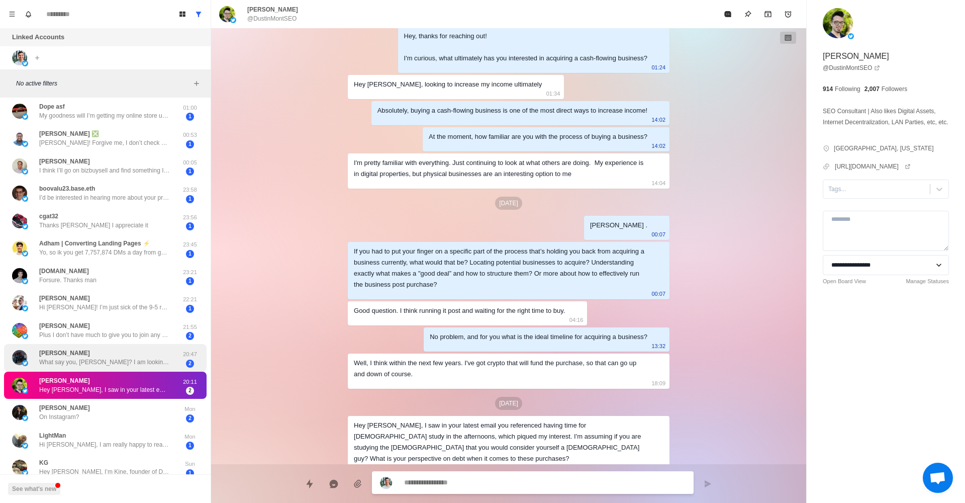 Image resolution: width=965 pixels, height=503 pixels. I want to click on button: Add reminder, so click(788, 14).